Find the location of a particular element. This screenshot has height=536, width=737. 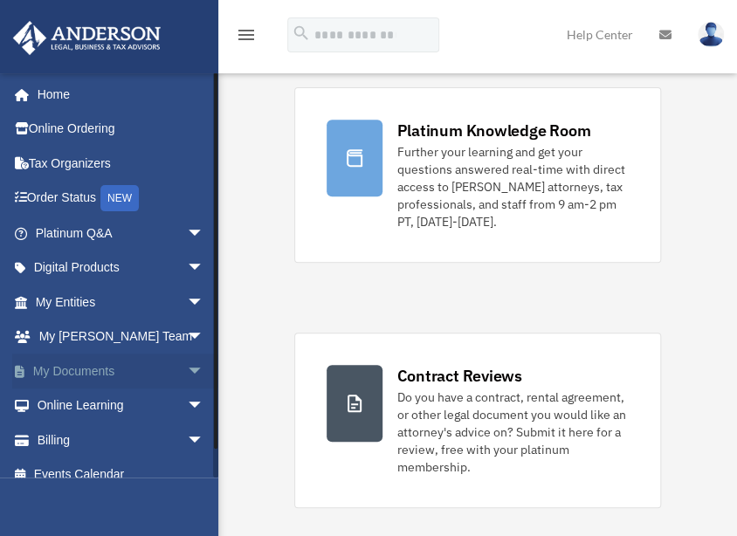

div: Do you have a contract, rental agreement, or other legal document you would like an attorney's ad... is located at coordinates (512, 432).